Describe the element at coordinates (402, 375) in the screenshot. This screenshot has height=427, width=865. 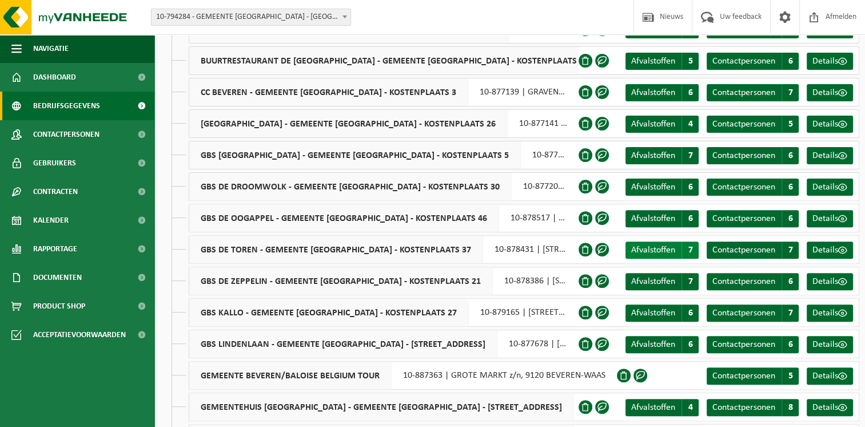
I see `div: 10-887363 | GROTE MARKT z/n, 9120 BEVEREN-WAAS` at that location.